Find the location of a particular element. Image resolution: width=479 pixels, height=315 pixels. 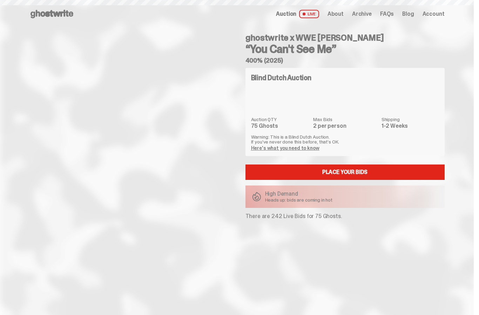

span: Account is located at coordinates (433, 14).